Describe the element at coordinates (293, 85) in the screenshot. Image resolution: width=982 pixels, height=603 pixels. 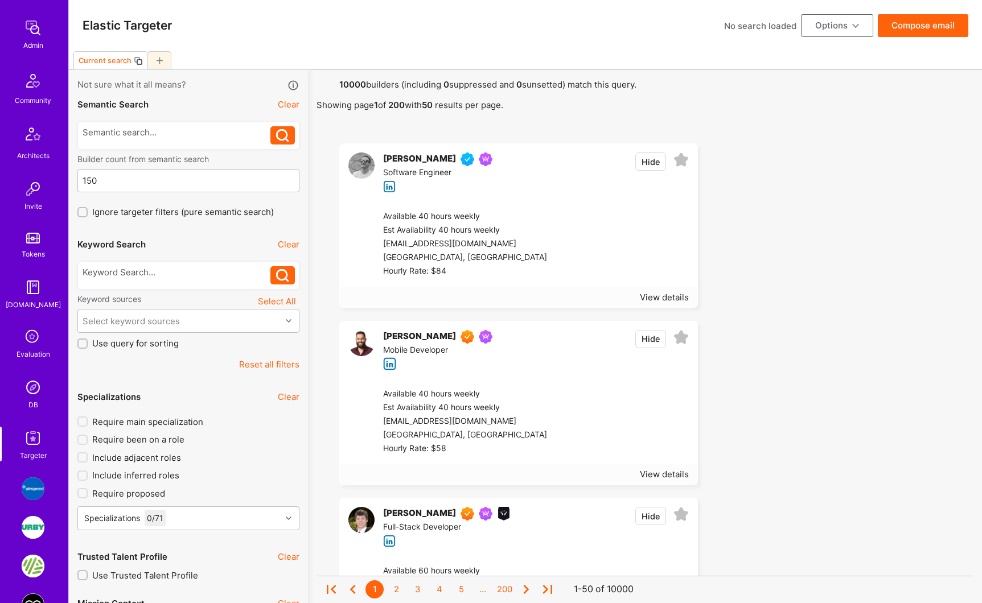
I see `i: icon Info` at that location.